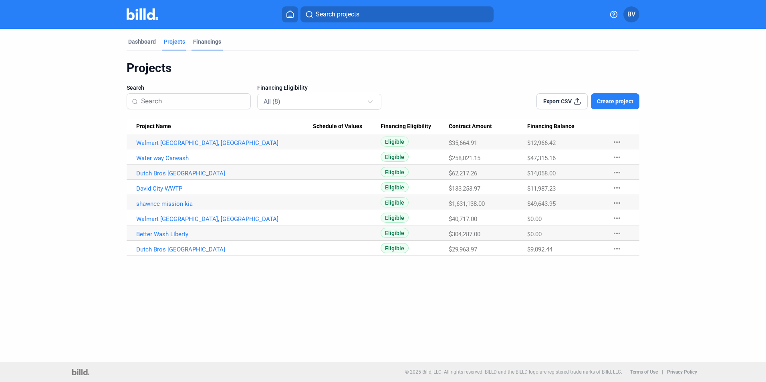 The width and height of the screenshot is (766, 382). What do you see at coordinates (631, 14) in the screenshot?
I see `button: BV` at bounding box center [631, 14].